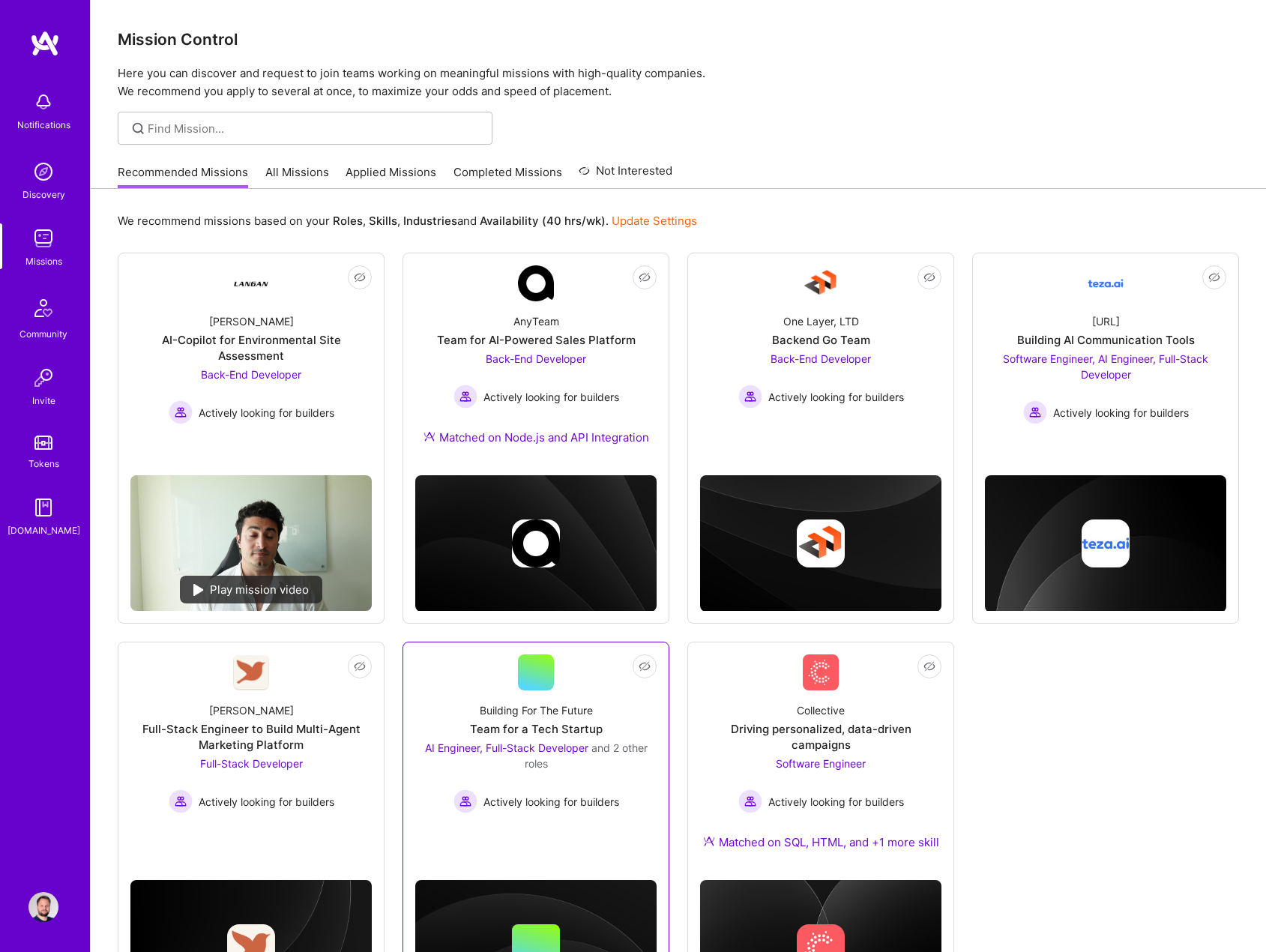  I want to click on img: Invite, so click(44, 378).